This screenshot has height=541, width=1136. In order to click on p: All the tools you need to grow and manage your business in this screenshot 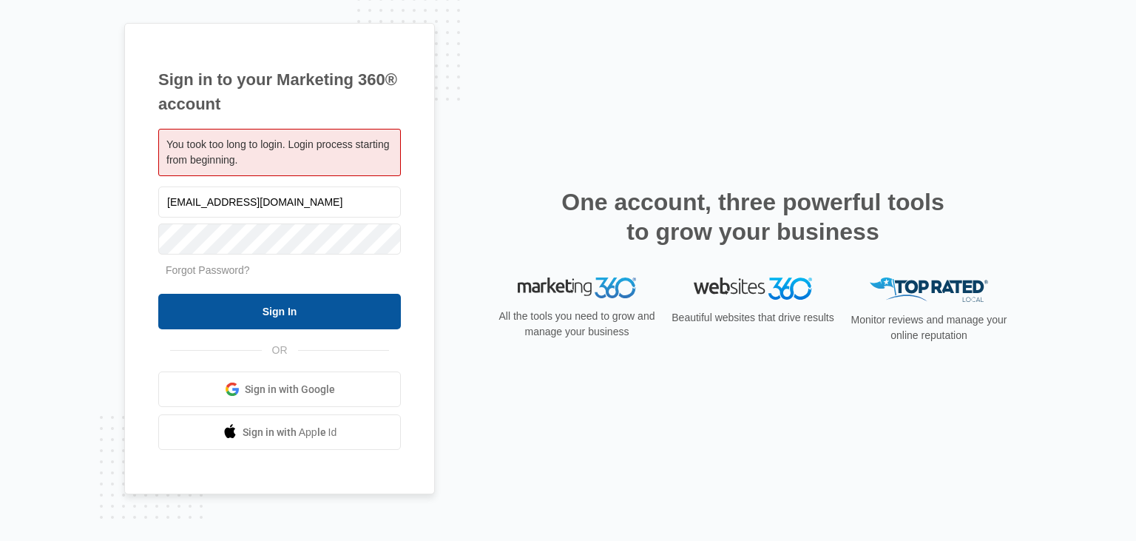, I will do `click(577, 324)`.